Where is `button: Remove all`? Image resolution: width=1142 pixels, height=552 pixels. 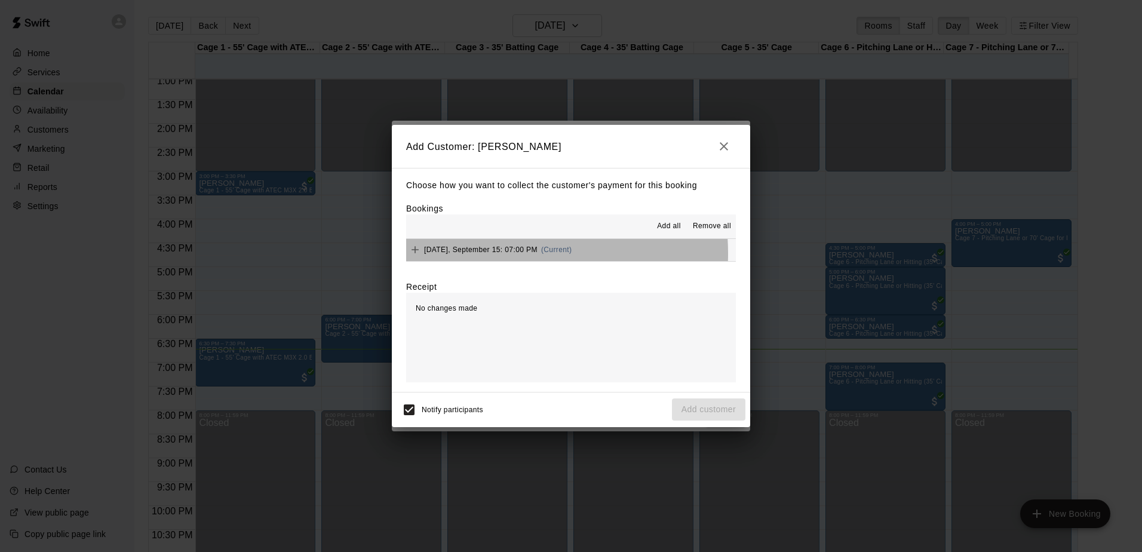 button: Remove all is located at coordinates (712, 226).